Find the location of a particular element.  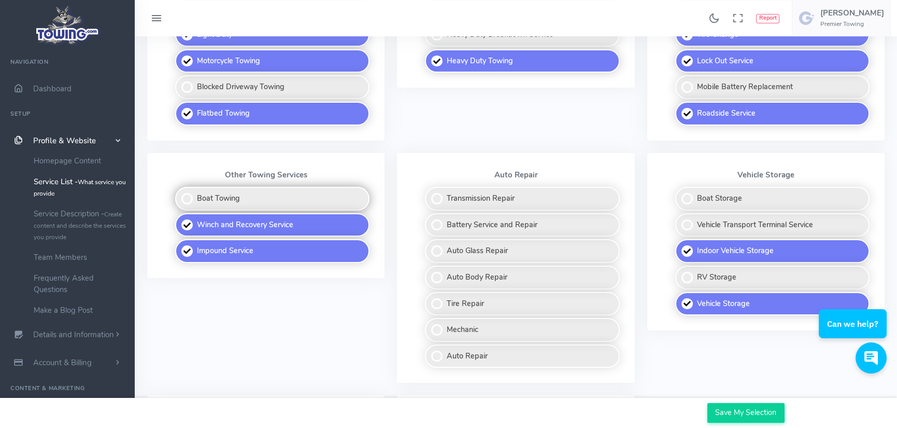

img: user-image is located at coordinates (807, 18).